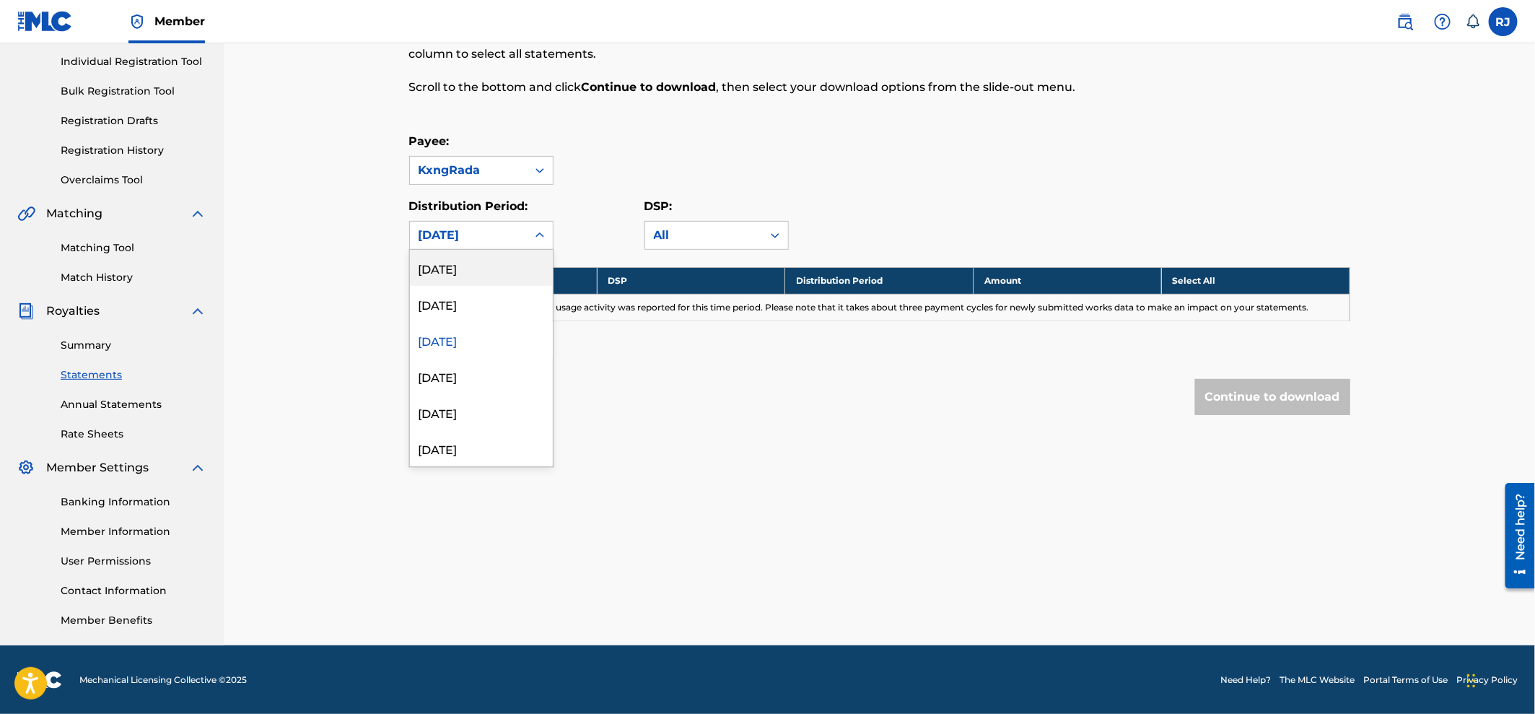  Describe the element at coordinates (26, 468) in the screenshot. I see `img: Member Settings` at that location.